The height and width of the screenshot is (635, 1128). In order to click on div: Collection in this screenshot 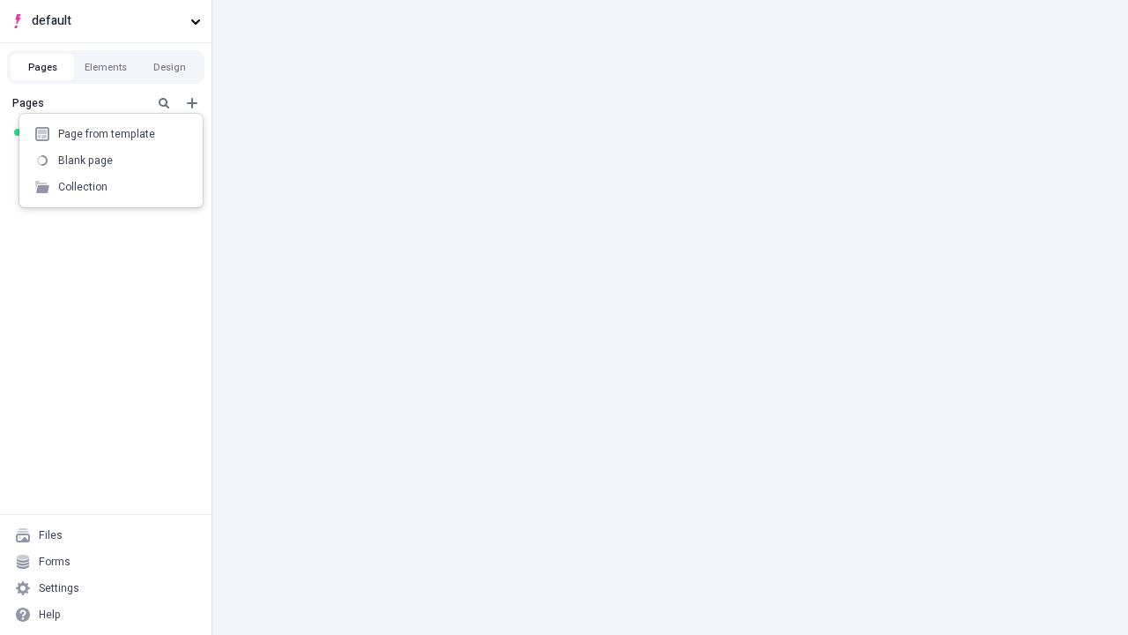, I will do `click(83, 187)`.